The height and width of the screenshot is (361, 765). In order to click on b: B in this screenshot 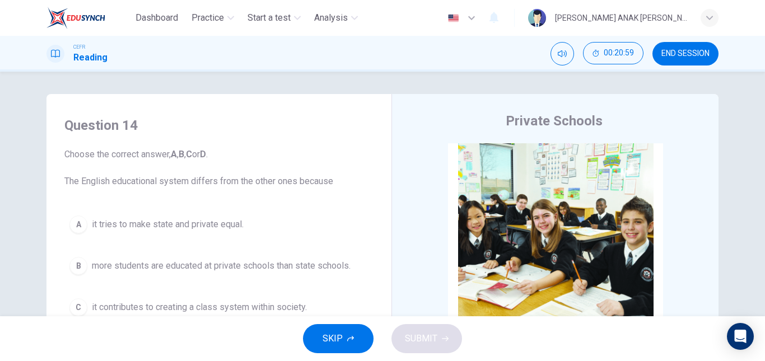, I will do `click(182, 154)`.